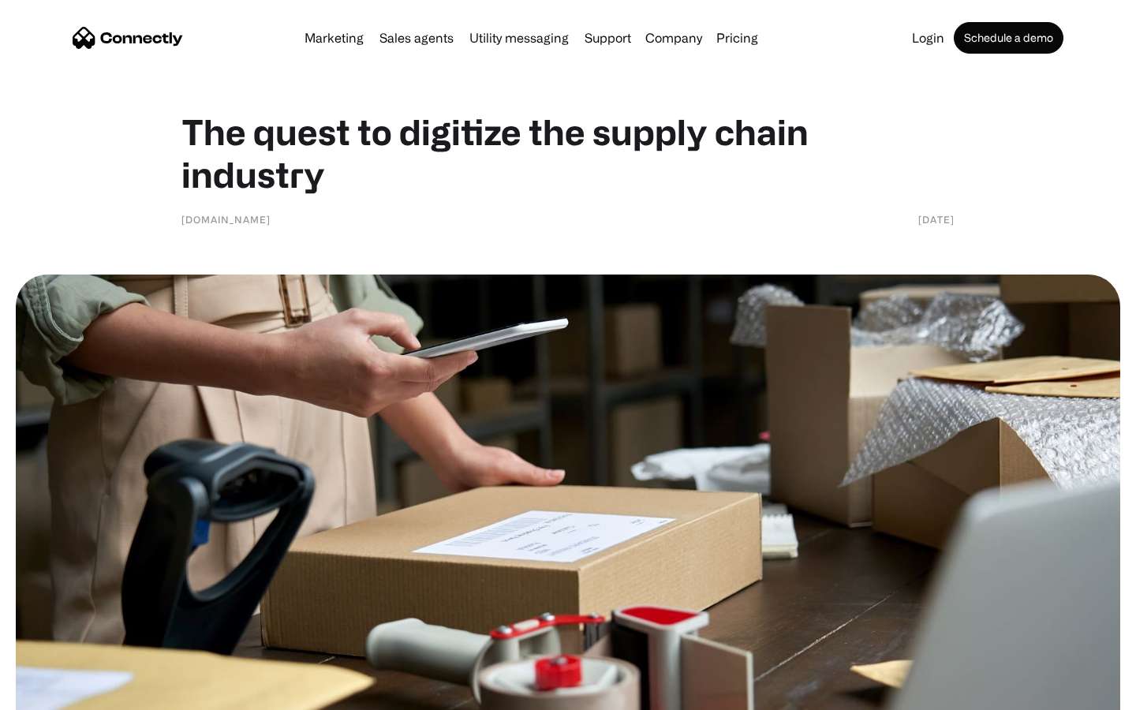 The image size is (1136, 710). What do you see at coordinates (568, 153) in the screenshot?
I see `h1: The quest to digitize the supply chain industry` at bounding box center [568, 153].